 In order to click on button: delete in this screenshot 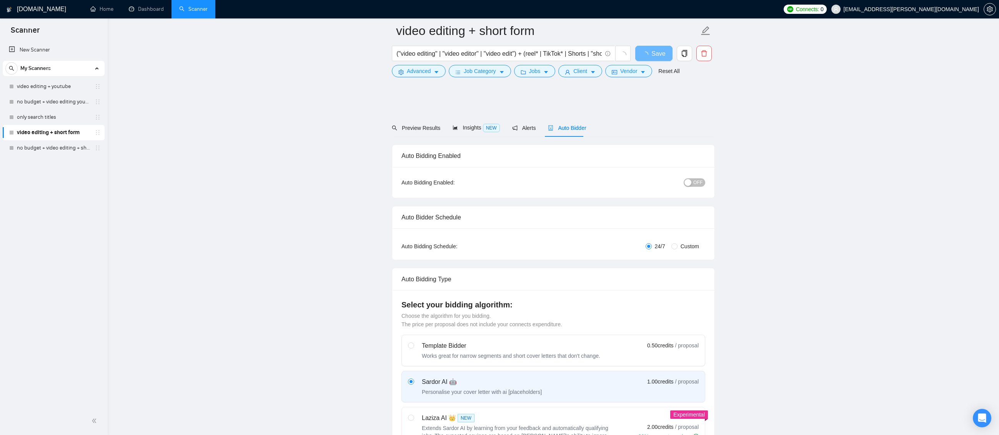, I will do `click(704, 53)`.